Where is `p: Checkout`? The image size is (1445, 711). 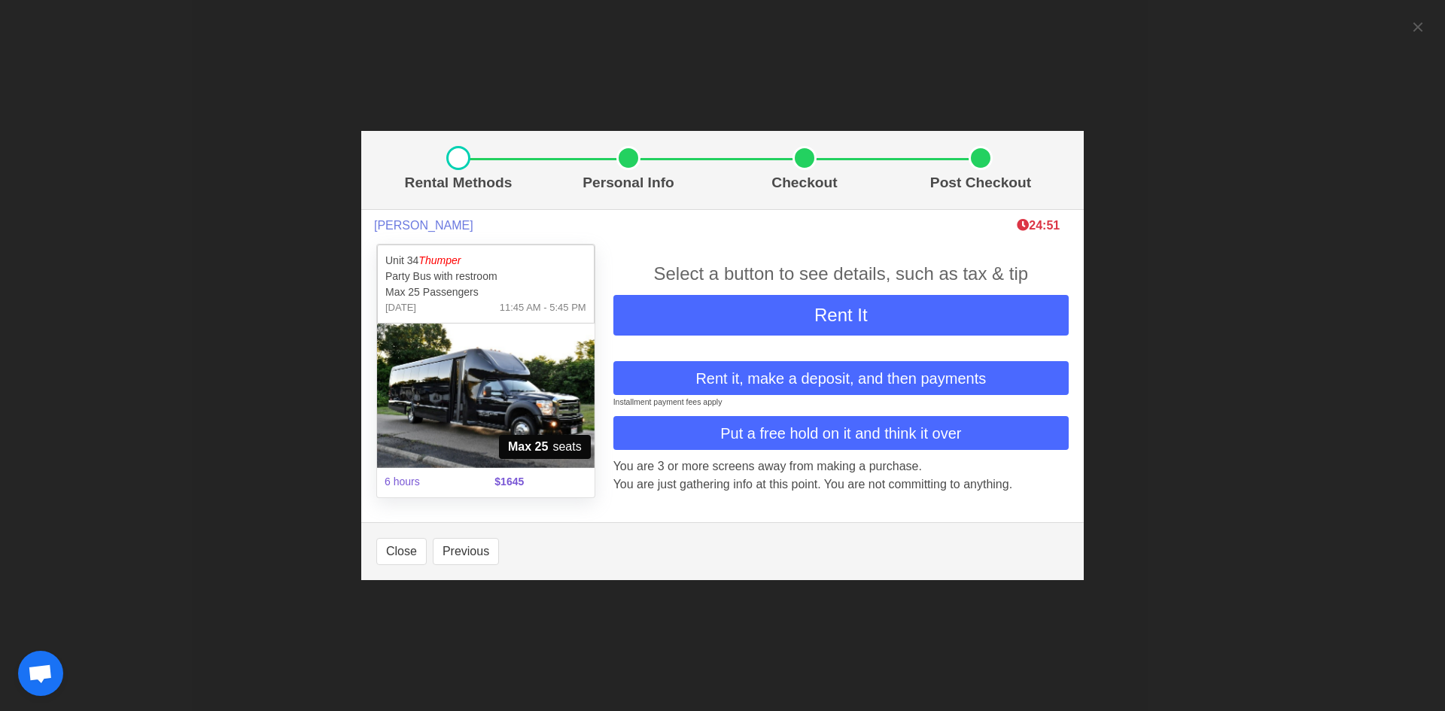 p: Checkout is located at coordinates (804, 183).